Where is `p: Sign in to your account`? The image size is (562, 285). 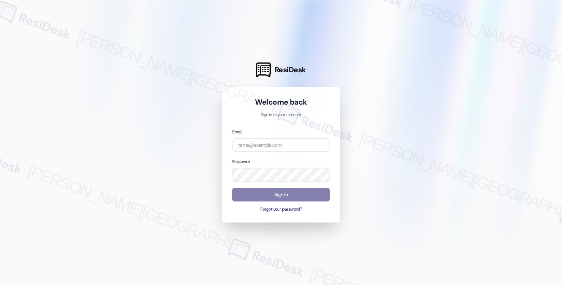 p: Sign in to your account is located at coordinates (281, 115).